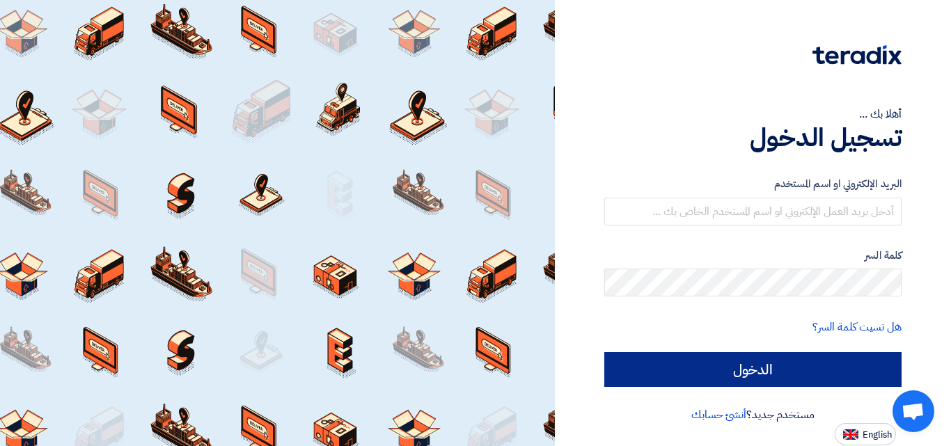 The height and width of the screenshot is (446, 951). Describe the element at coordinates (857, 55) in the screenshot. I see `img: Teradix logo` at that location.